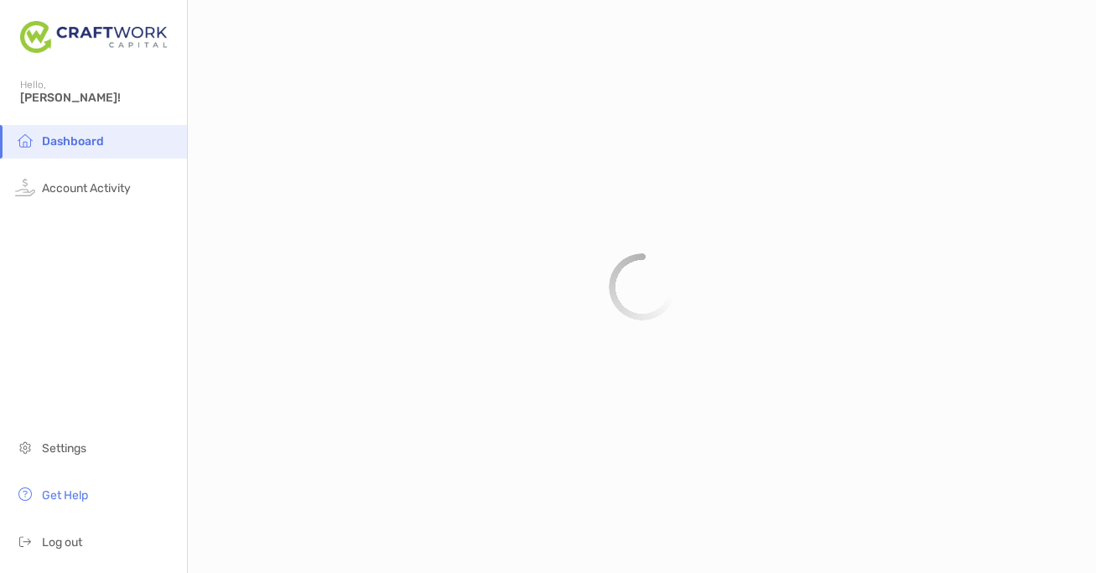 The width and height of the screenshot is (1096, 573). What do you see at coordinates (64, 448) in the screenshot?
I see `span: Settings` at bounding box center [64, 448].